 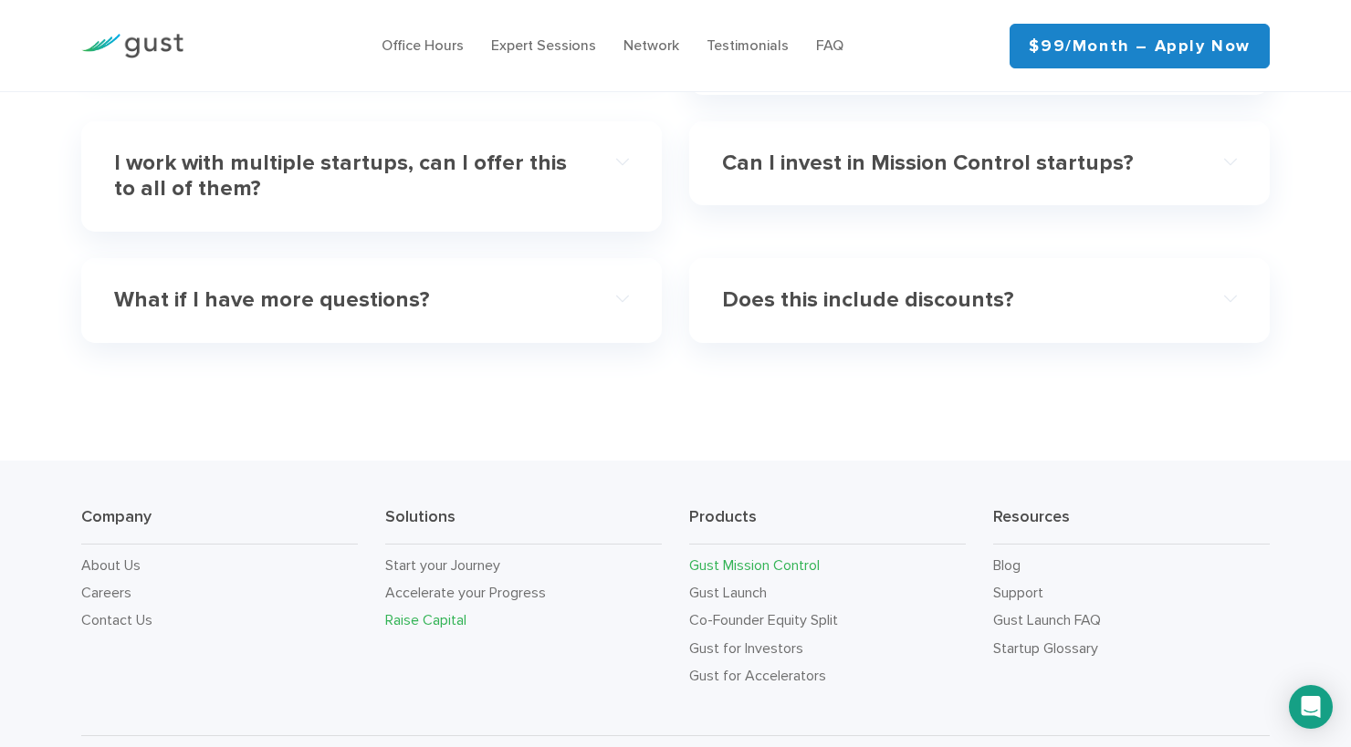 I want to click on a: Contact Us, so click(x=117, y=620).